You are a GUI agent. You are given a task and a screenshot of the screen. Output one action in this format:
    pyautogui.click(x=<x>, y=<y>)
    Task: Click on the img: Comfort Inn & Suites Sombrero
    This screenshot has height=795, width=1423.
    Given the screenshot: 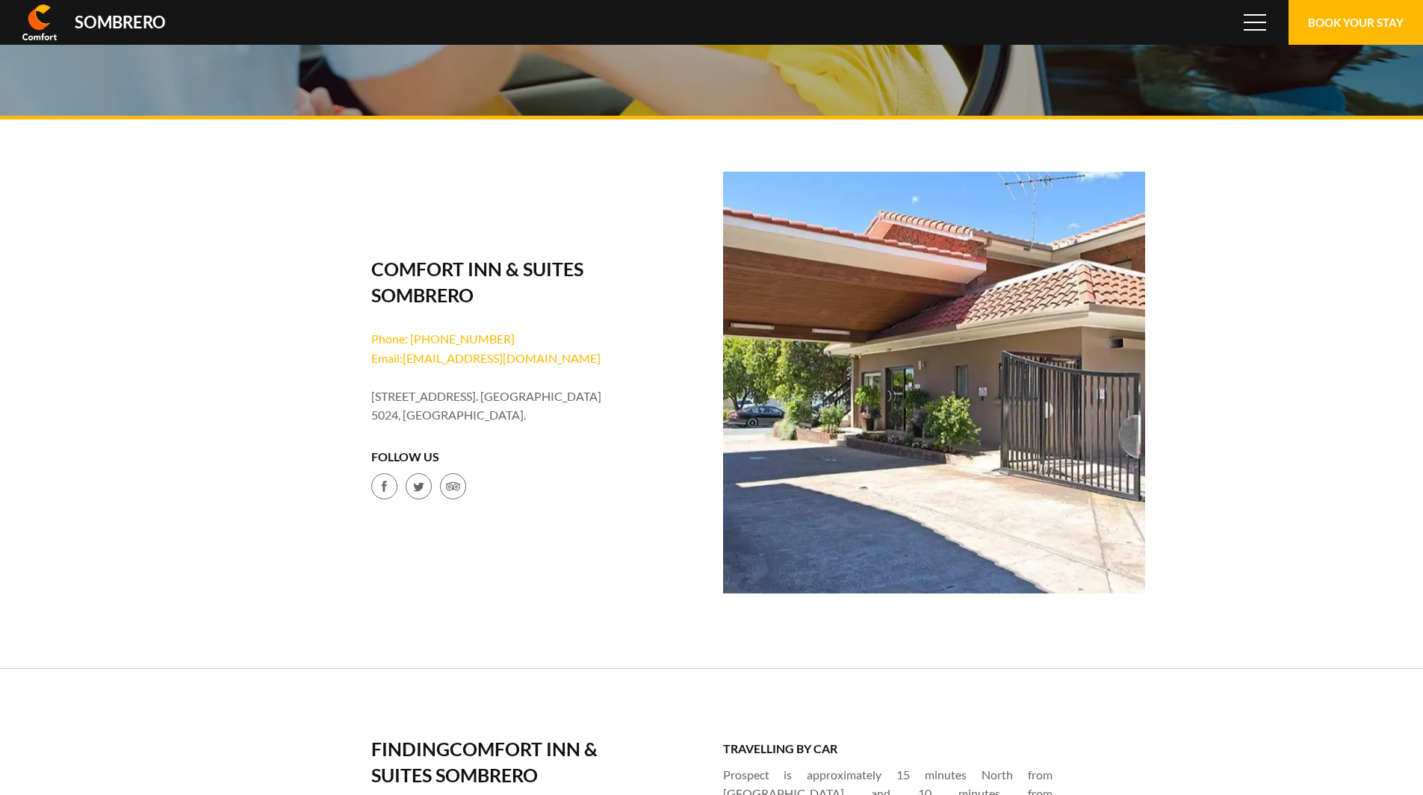 What is the action you would take?
    pyautogui.click(x=40, y=22)
    